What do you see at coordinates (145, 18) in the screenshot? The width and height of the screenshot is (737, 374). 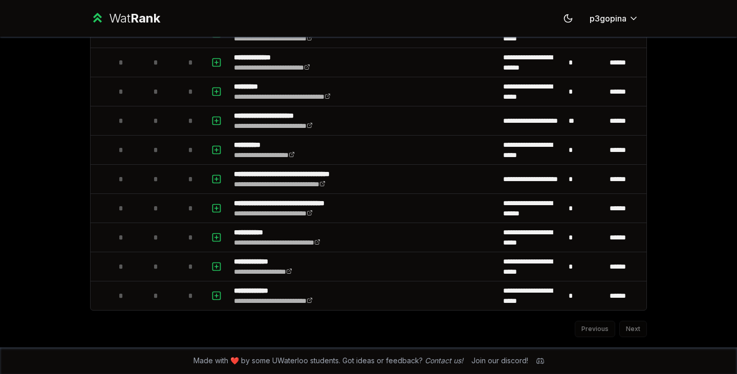 I see `span: Rank` at bounding box center [145, 18].